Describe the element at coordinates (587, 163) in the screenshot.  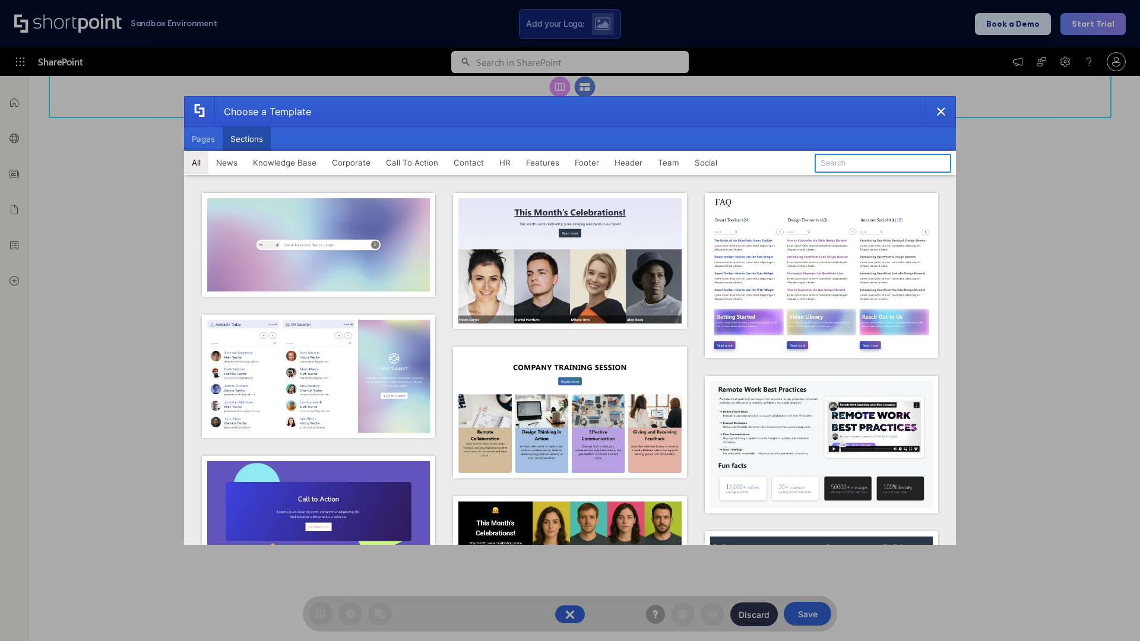
I see `button: Footer` at that location.